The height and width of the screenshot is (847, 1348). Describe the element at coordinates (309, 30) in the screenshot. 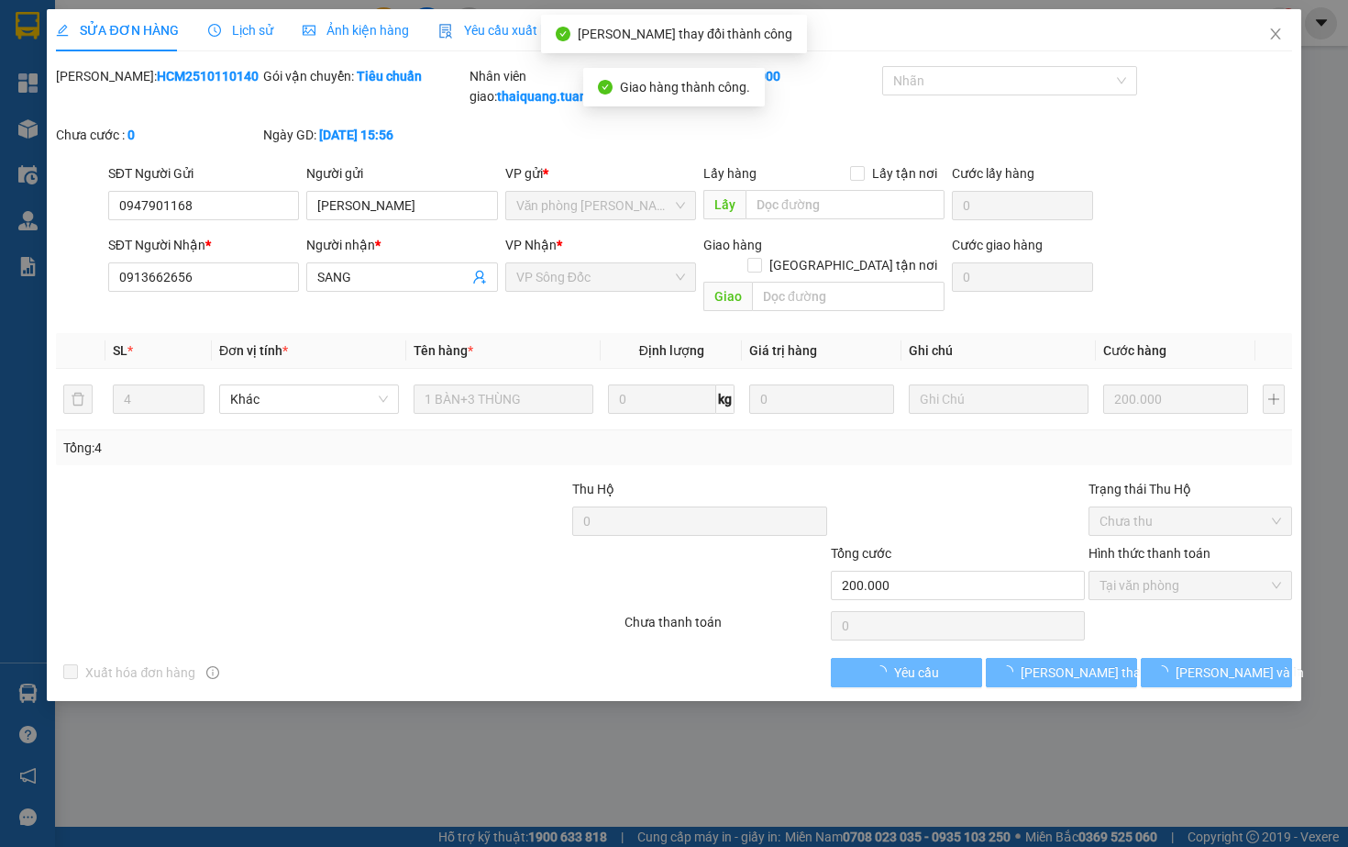

I see `span: picture` at that location.